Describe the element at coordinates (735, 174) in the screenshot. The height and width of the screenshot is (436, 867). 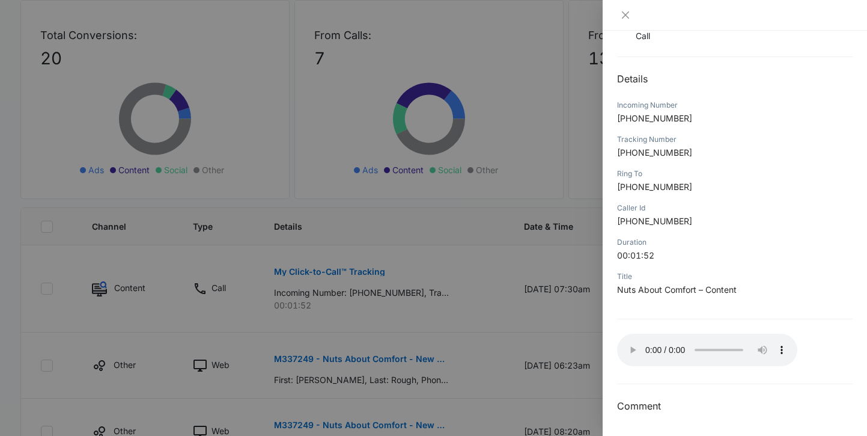
I see `div: Ring To` at that location.